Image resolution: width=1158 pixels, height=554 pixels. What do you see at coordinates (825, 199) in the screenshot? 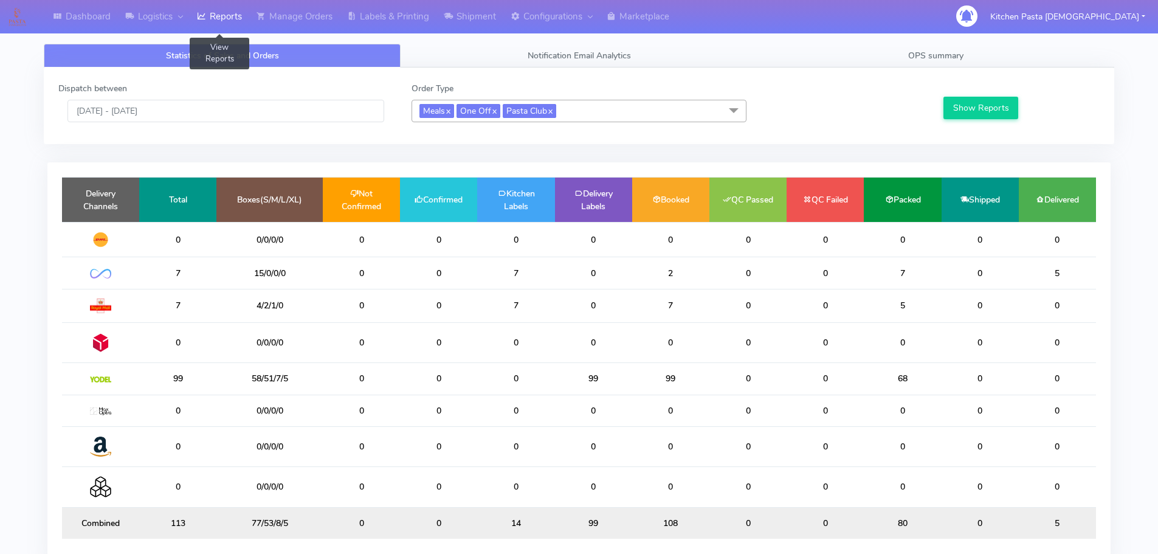
I see `td: QC Failed` at bounding box center [825, 199].